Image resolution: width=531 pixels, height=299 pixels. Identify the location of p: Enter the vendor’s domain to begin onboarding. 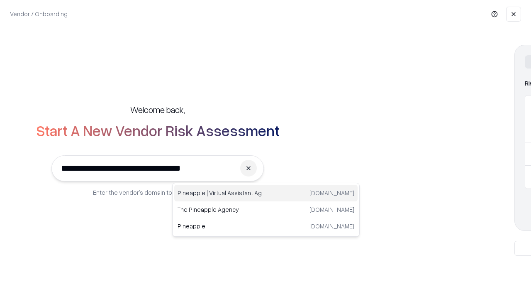
(158, 192).